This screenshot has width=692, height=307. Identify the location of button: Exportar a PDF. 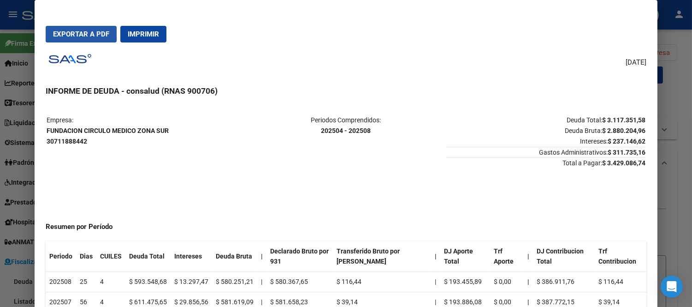
(81, 34).